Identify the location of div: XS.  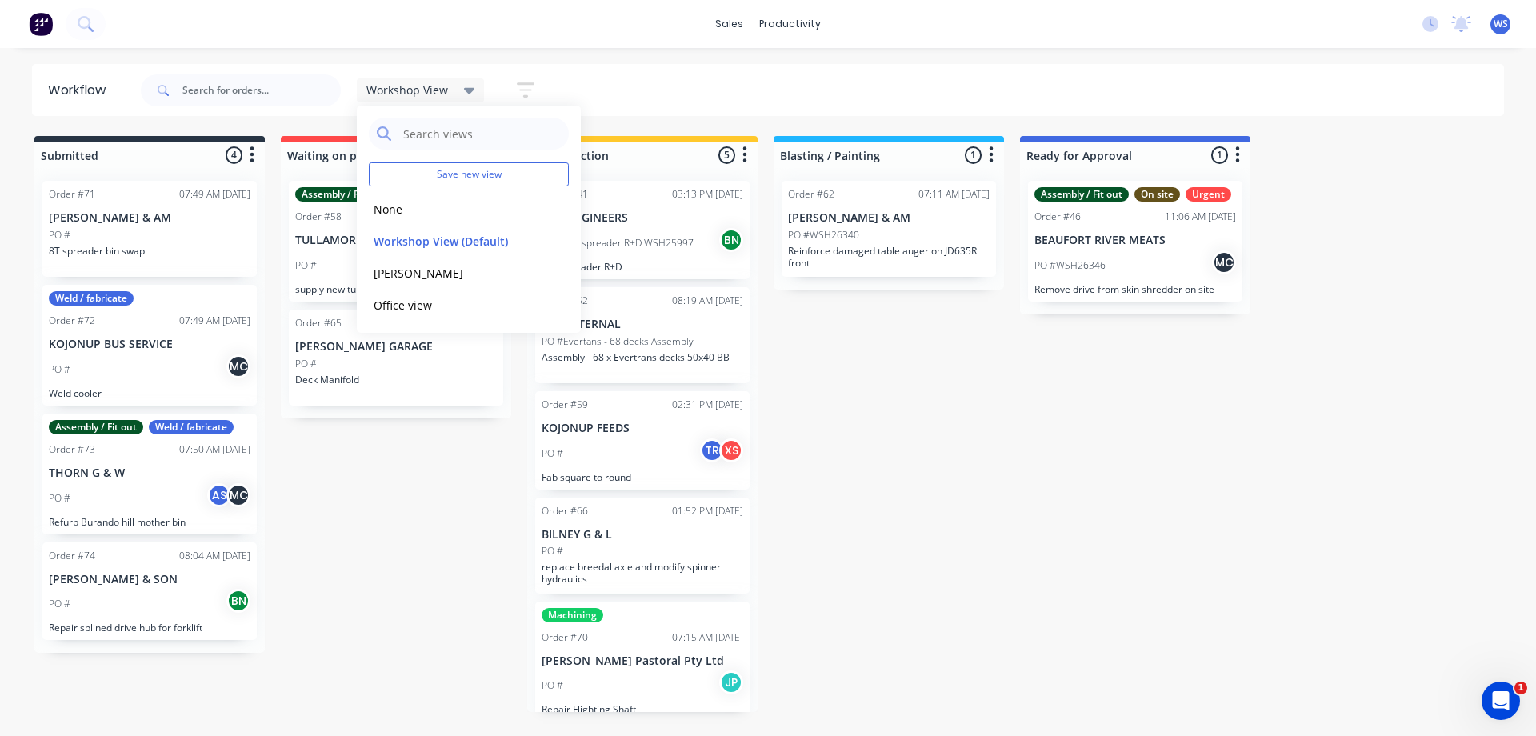
(731, 450).